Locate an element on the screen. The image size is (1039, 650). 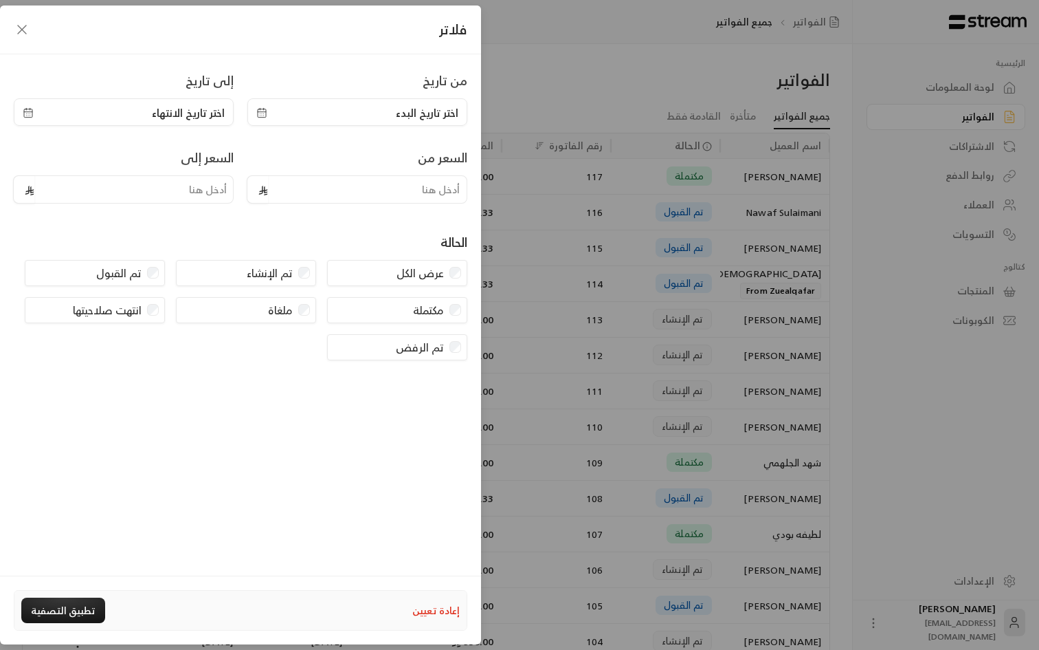
span: اختر تاريخ البدء is located at coordinates (427, 113).